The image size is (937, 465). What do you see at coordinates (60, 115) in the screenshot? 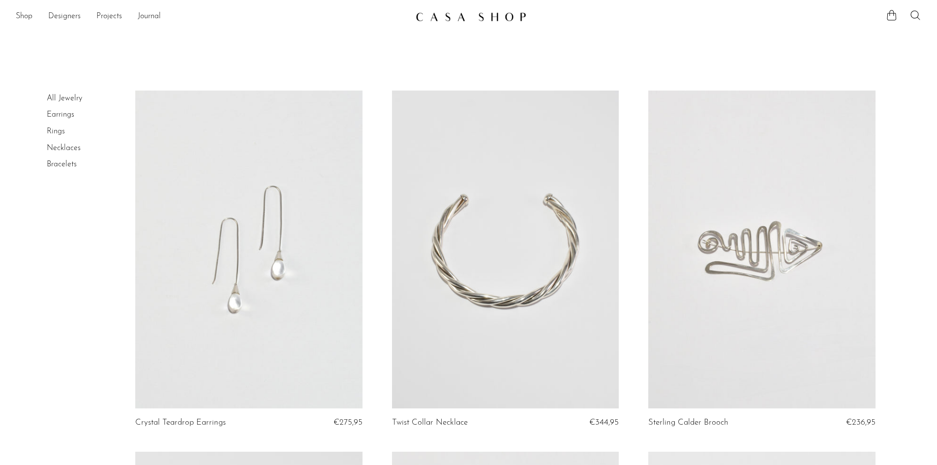
I see `a: Earrings` at bounding box center [60, 115].